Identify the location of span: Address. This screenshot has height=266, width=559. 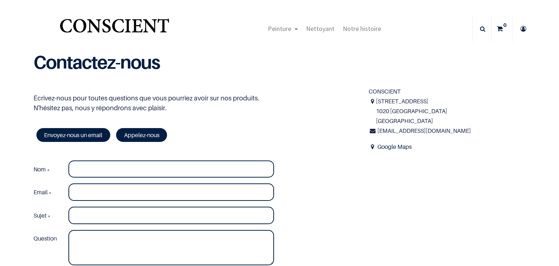
(372, 147).